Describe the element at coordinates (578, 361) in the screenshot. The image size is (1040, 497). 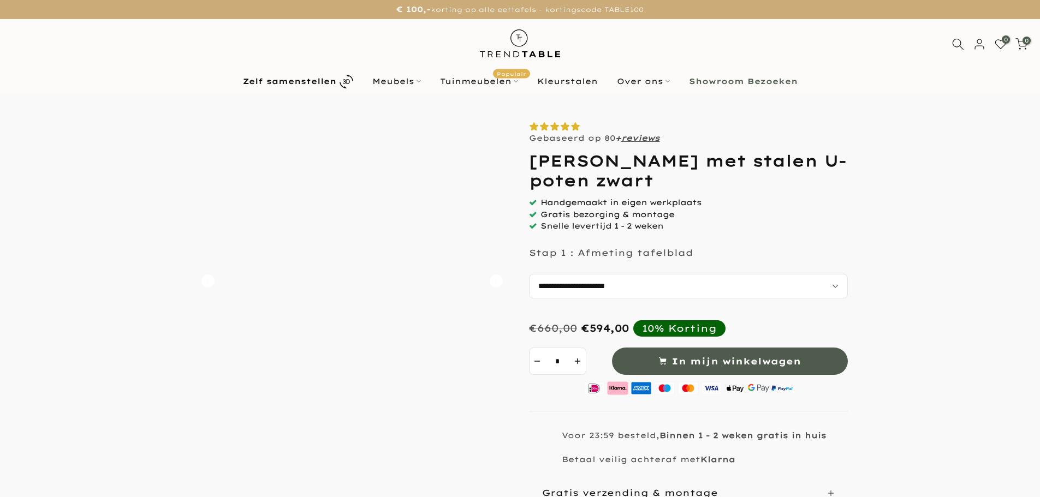
I see `button: increment` at that location.